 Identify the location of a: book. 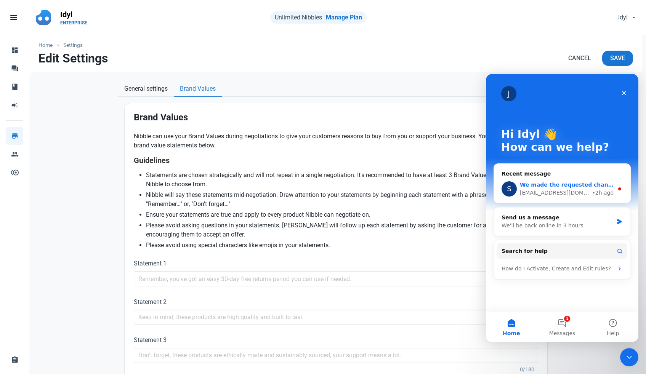
(14, 87).